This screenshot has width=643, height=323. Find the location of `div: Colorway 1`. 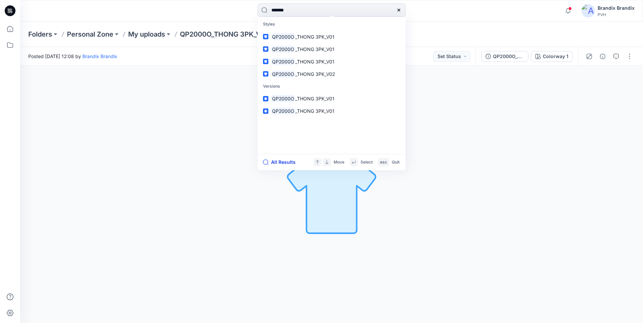

div: Colorway 1 is located at coordinates (555, 56).